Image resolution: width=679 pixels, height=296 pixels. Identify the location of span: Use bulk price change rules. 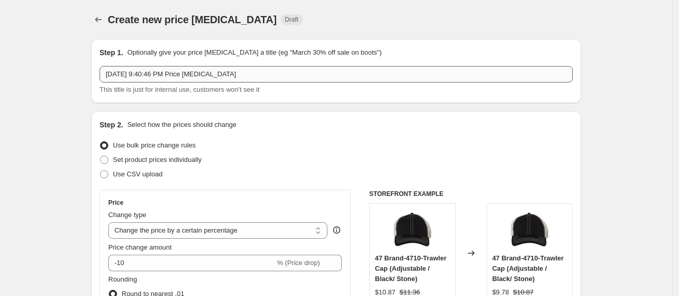
(154, 145).